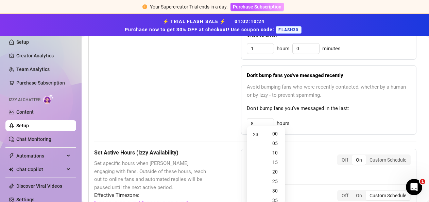  What do you see at coordinates (214, 26) in the screenshot?
I see `strong: ⚡ TRIAL FLASH SALE ⚡` at bounding box center [214, 26].